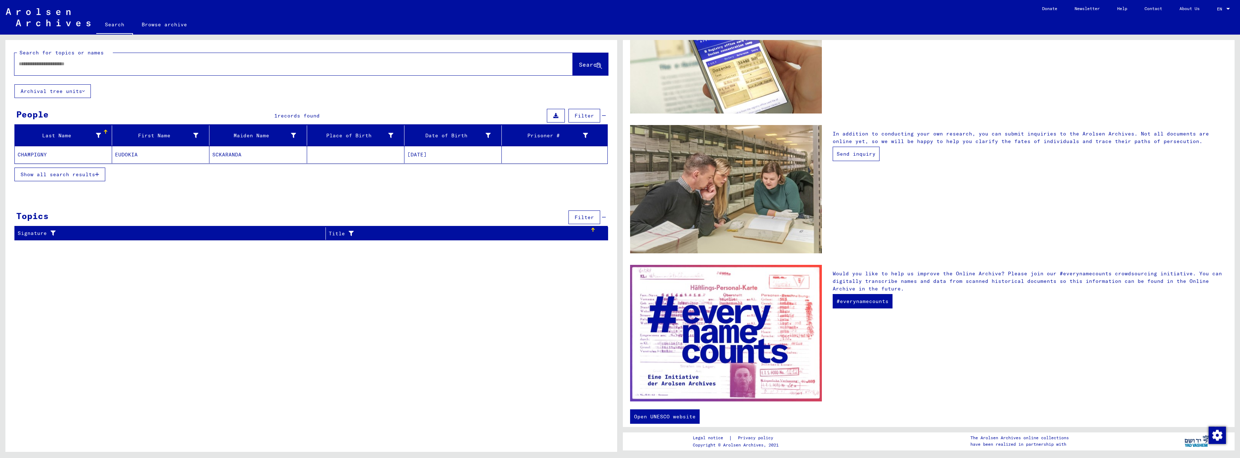 The image size is (1240, 458). I want to click on mat-label: Search for topics or names, so click(62, 53).